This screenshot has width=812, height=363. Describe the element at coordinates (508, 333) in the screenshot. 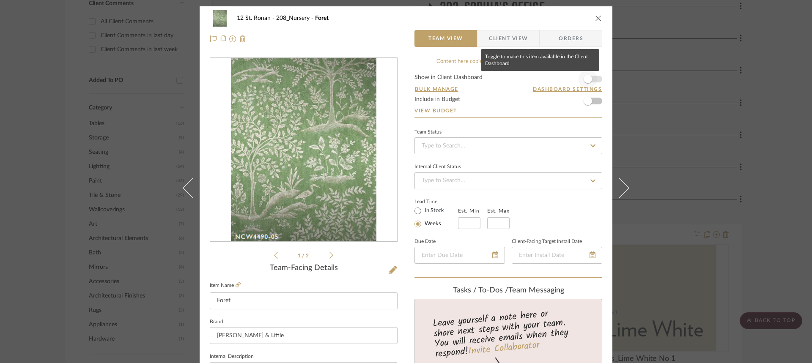

I see `div: Leave yourself a note here or share next steps with your team. You will receive emails when they ...` at that location.